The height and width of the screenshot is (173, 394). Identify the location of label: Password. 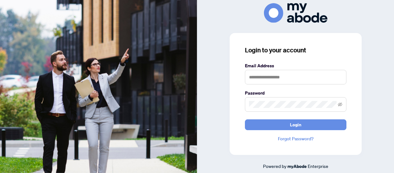
(296, 93).